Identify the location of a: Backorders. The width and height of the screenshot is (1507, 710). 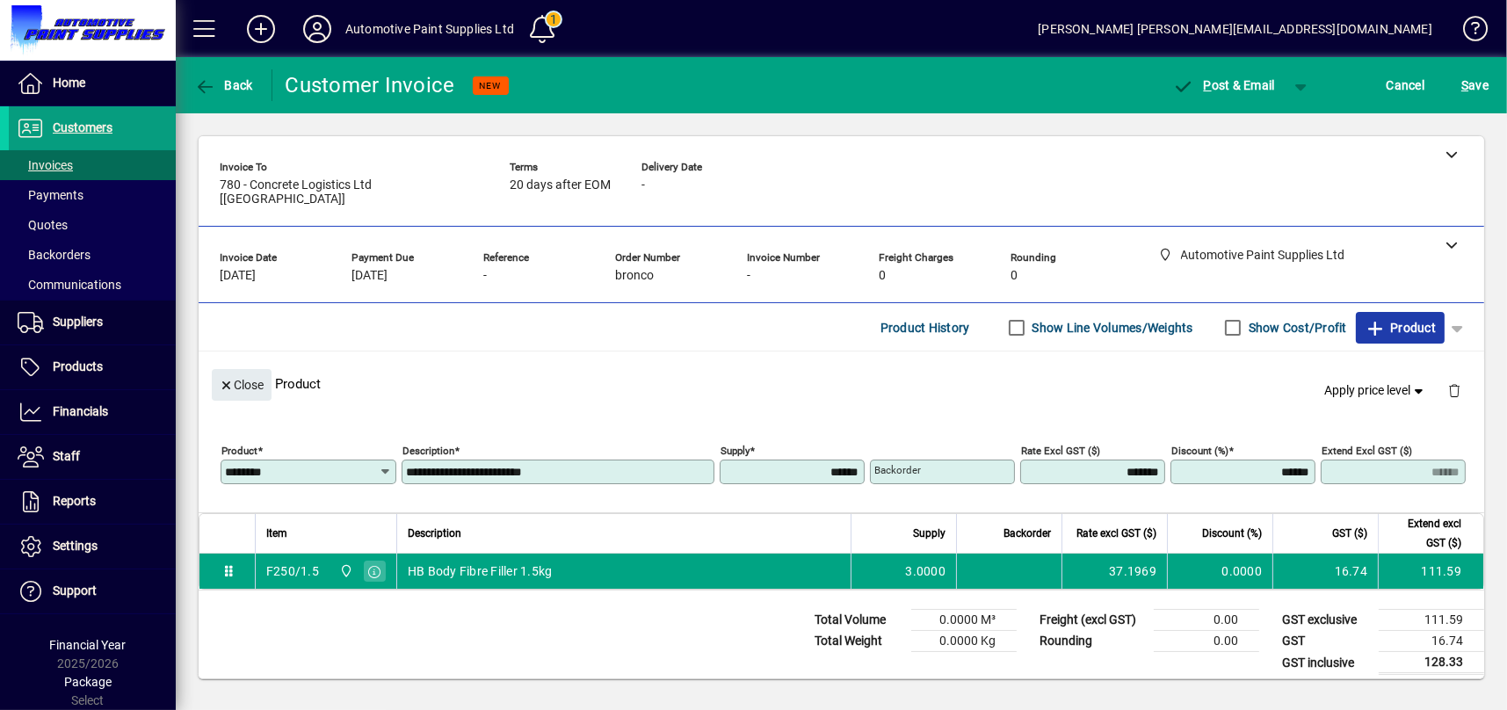
(92, 255).